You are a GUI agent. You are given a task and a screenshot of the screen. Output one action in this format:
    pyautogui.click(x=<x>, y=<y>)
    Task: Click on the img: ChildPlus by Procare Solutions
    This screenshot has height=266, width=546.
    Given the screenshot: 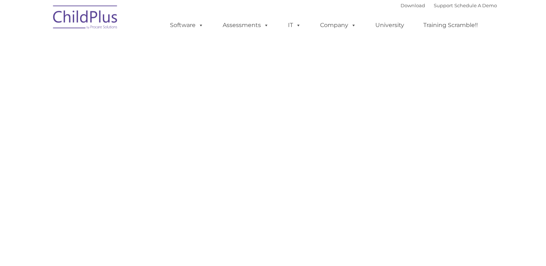 What is the action you would take?
    pyautogui.click(x=86, y=18)
    